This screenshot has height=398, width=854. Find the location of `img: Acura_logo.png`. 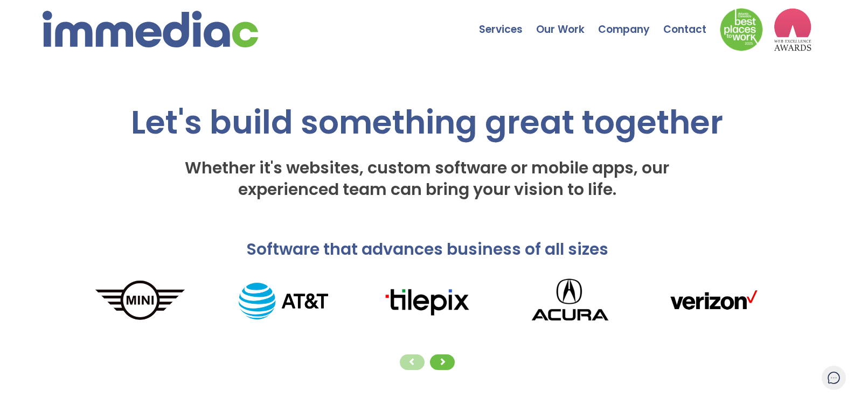

img: Acura_logo.png is located at coordinates (570, 301).